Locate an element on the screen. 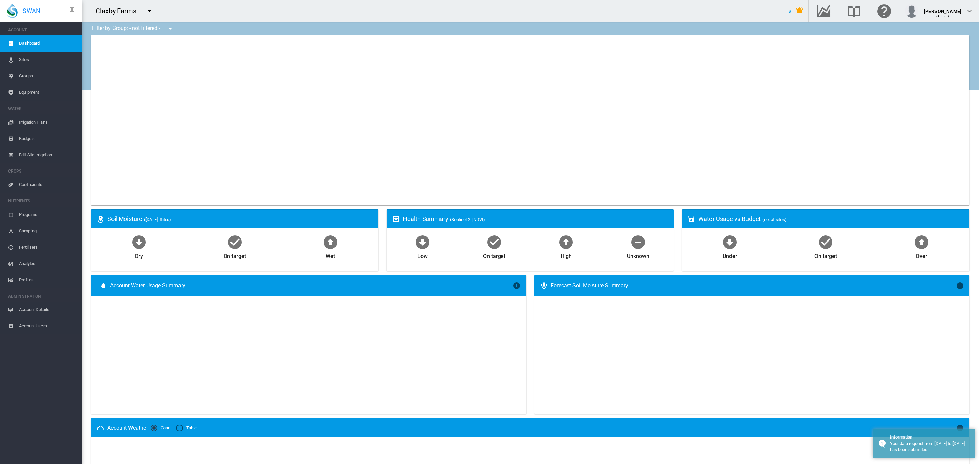 The height and width of the screenshot is (464, 979). span: NUTRIENTS is located at coordinates (42, 201).